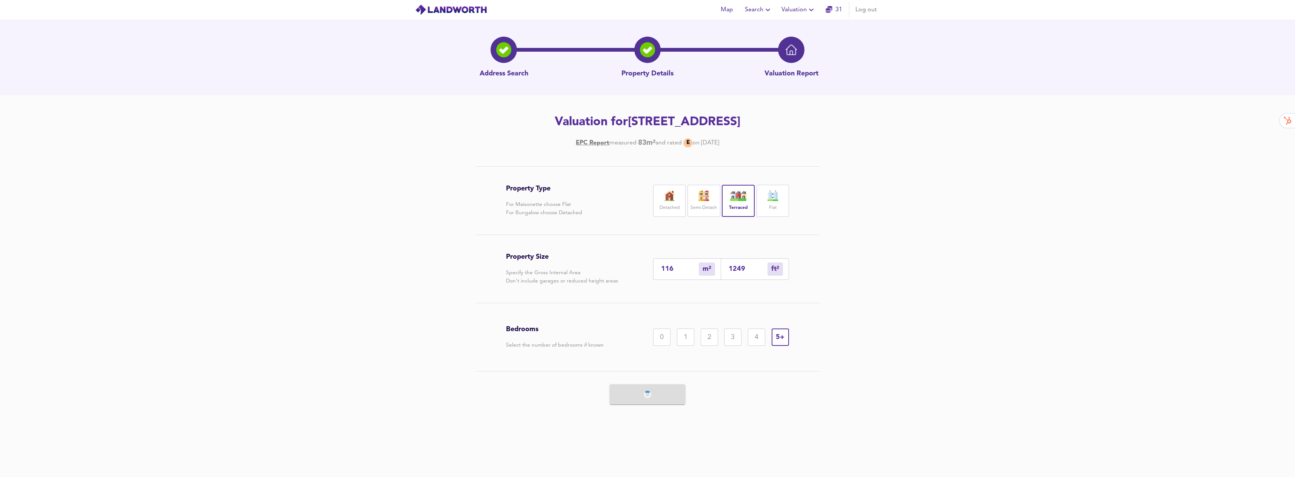  Describe the element at coordinates (592, 143) in the screenshot. I see `a: EPC Report` at that location.